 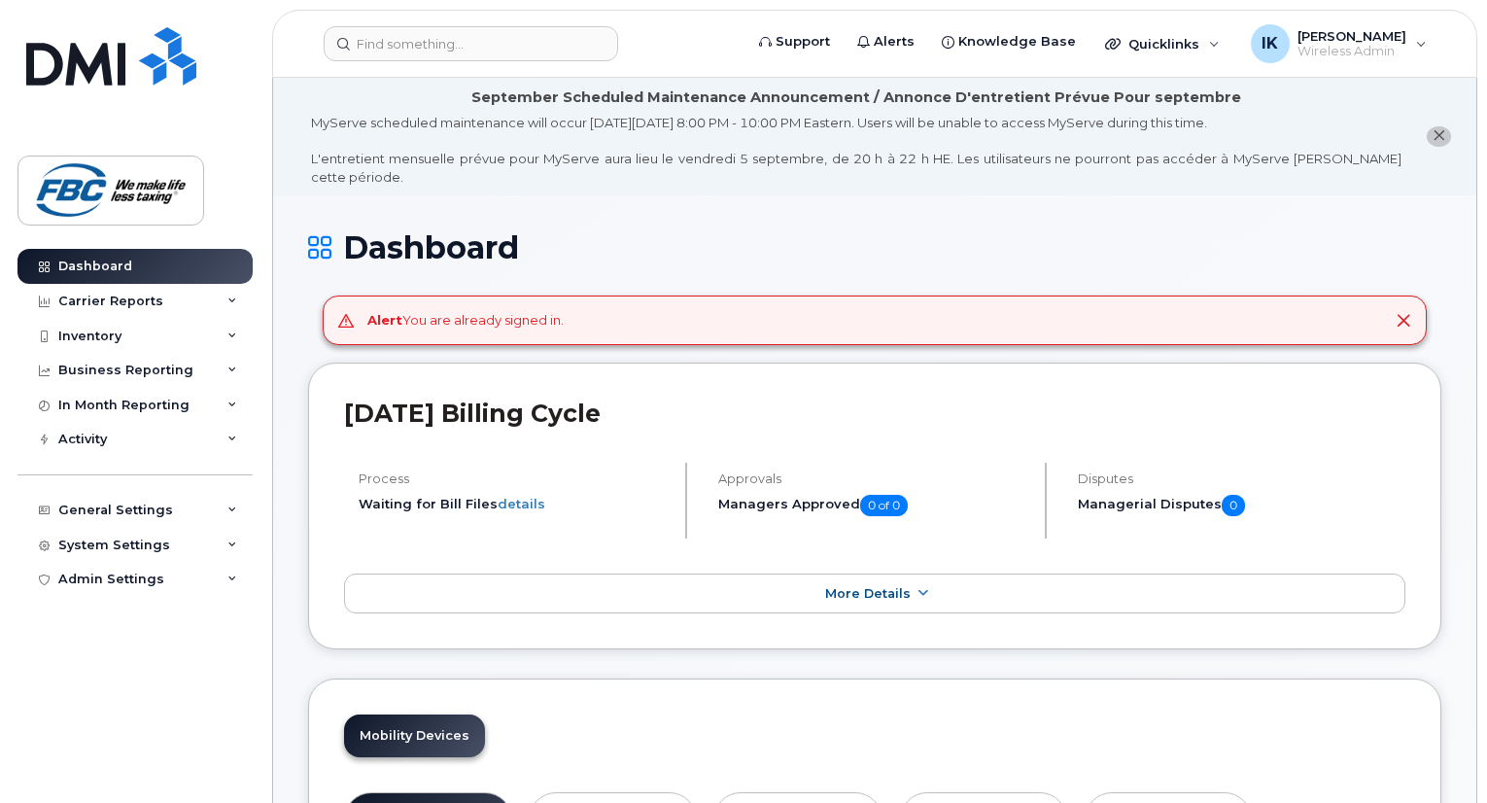 What do you see at coordinates (1439, 136) in the screenshot?
I see `button: close notification` at bounding box center [1439, 136].